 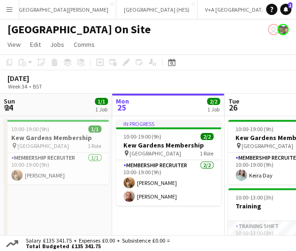 What do you see at coordinates (9, 101) in the screenshot?
I see `span: Sun` at bounding box center [9, 101].